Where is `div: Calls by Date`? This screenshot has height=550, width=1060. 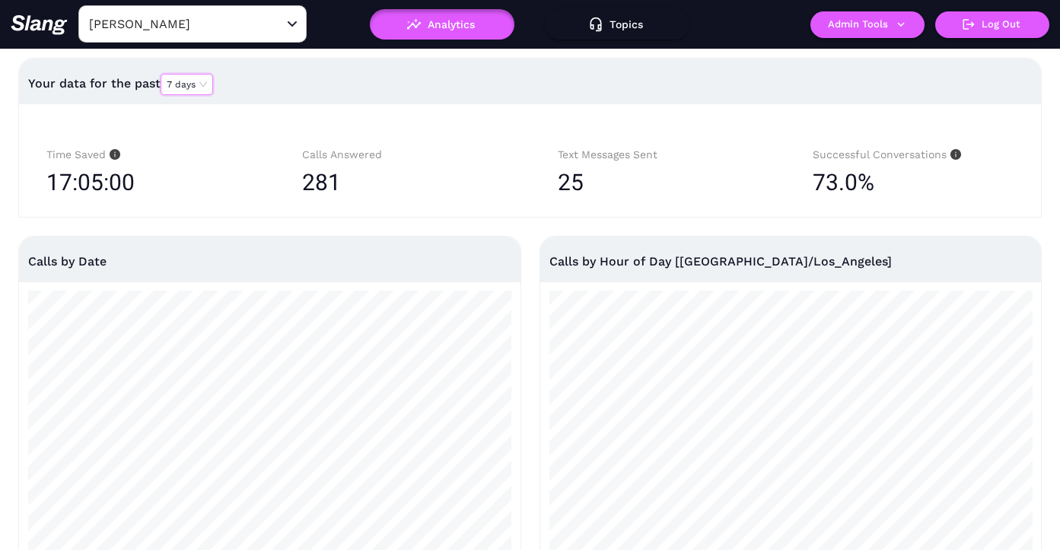 div: Calls by Date is located at coordinates (269, 261).